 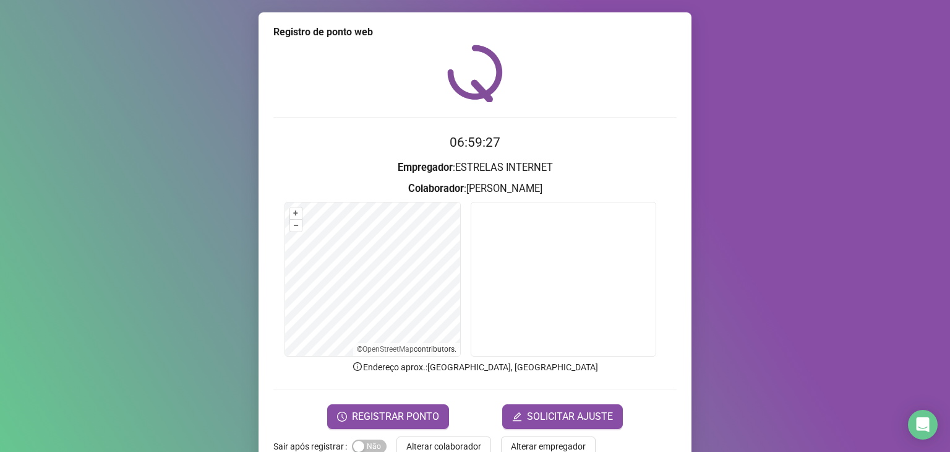 What do you see at coordinates (475, 168) in the screenshot?
I see `h3: : ESTRELAS INTERNET` at bounding box center [475, 168].